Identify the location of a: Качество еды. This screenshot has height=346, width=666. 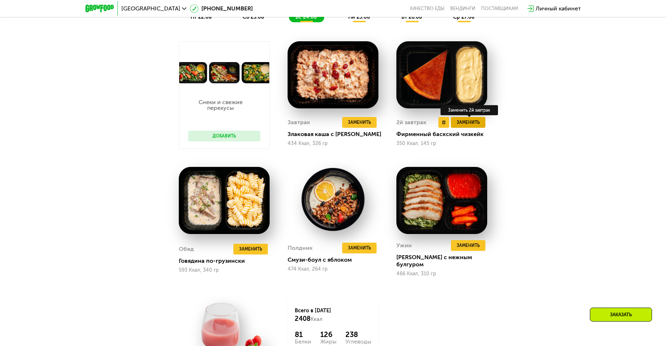
(427, 9).